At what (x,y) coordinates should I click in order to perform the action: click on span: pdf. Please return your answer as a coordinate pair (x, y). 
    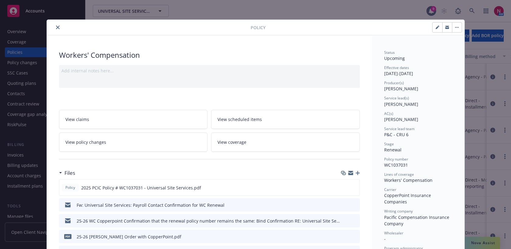
    Looking at the image, I should click on (68, 236).